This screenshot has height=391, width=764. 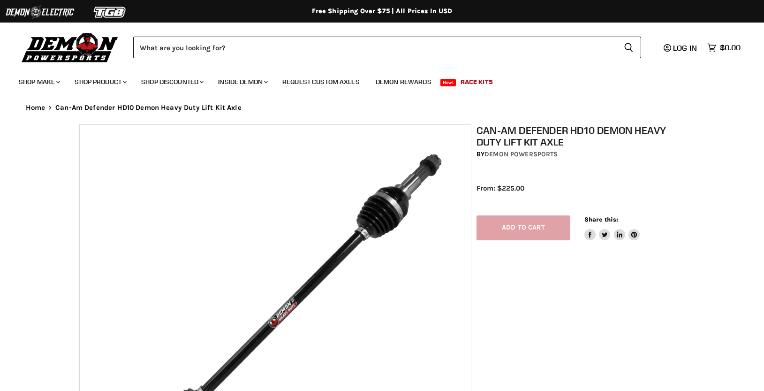 What do you see at coordinates (403, 82) in the screenshot?
I see `a: Demon Rewards` at bounding box center [403, 82].